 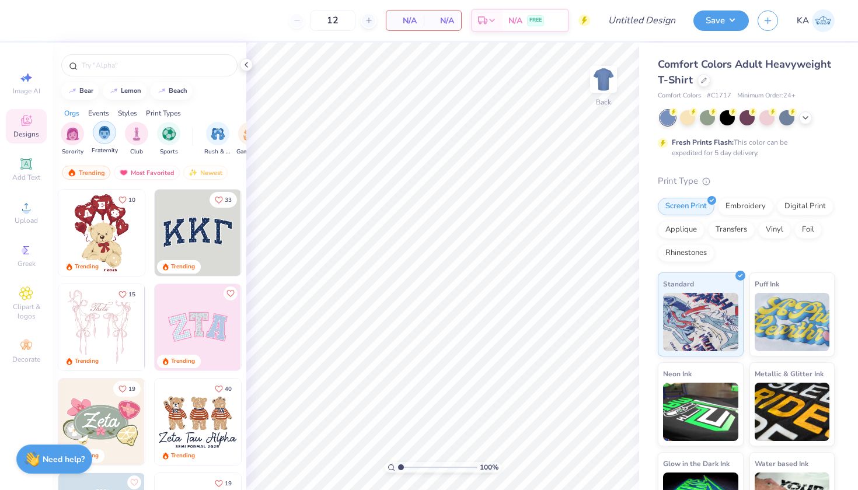 I want to click on input: Untitled Design, so click(x=641, y=20).